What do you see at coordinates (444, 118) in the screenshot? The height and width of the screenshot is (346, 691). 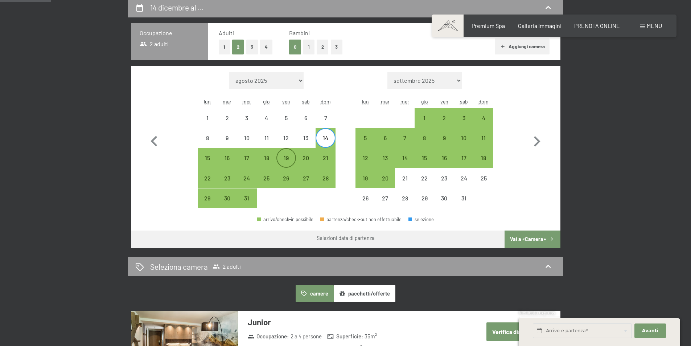 I see `div: Fri Jan 02 2026` at bounding box center [444, 118].